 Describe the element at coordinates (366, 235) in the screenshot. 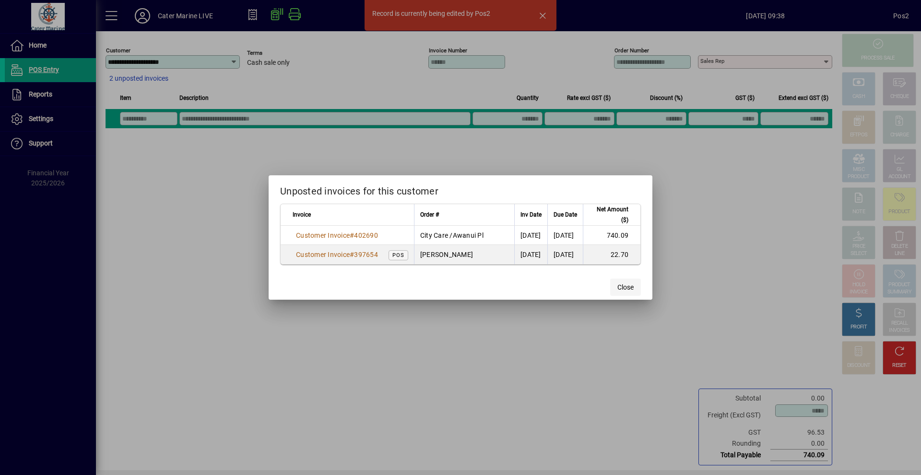

I see `span: 402690` at that location.